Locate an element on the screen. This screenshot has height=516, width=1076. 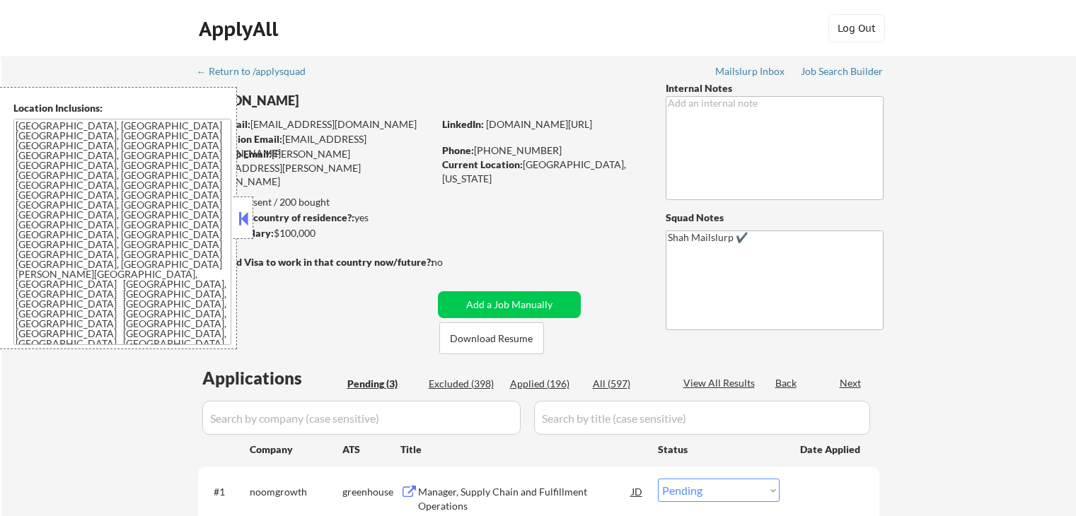
div: JD is located at coordinates (637, 492).